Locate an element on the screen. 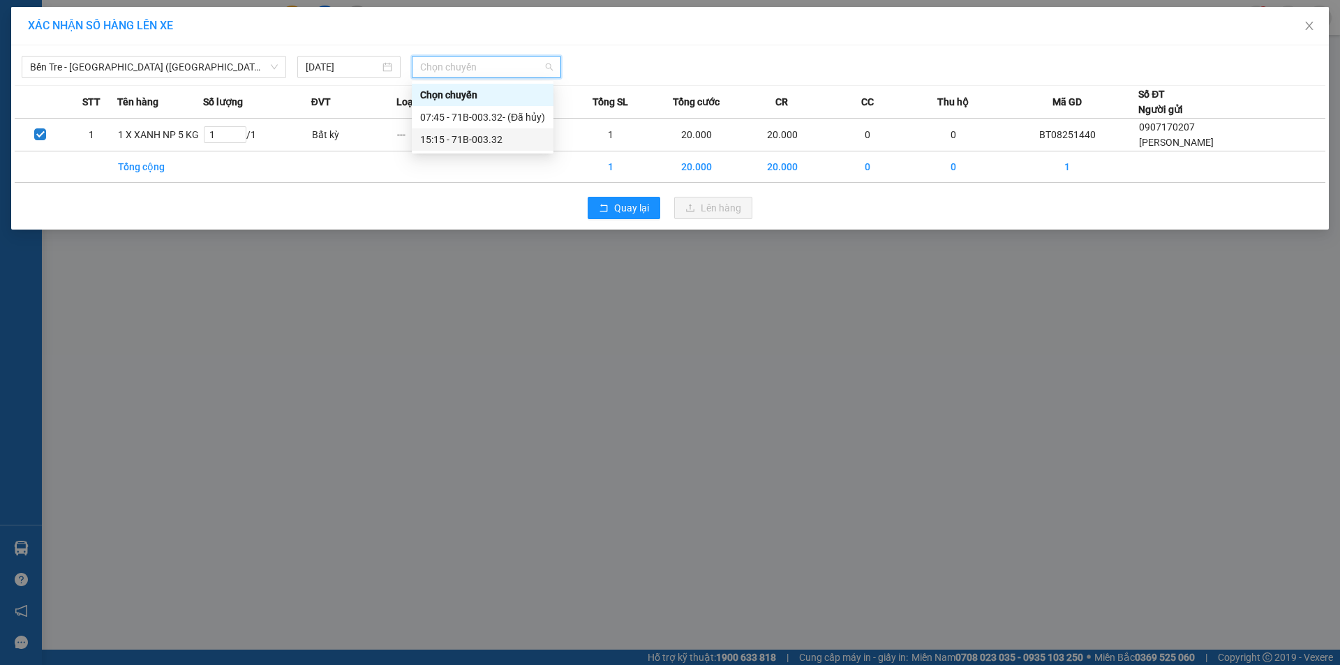 Image resolution: width=1340 pixels, height=665 pixels. span: close is located at coordinates (1309, 26).